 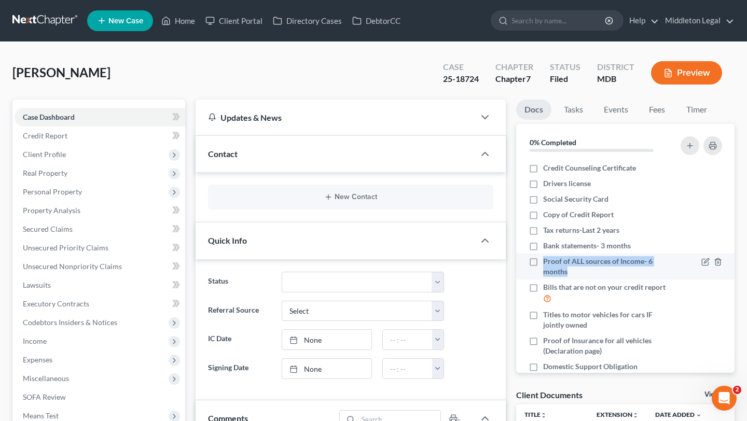 What do you see at coordinates (37, 359) in the screenshot?
I see `span: Expenses` at bounding box center [37, 359].